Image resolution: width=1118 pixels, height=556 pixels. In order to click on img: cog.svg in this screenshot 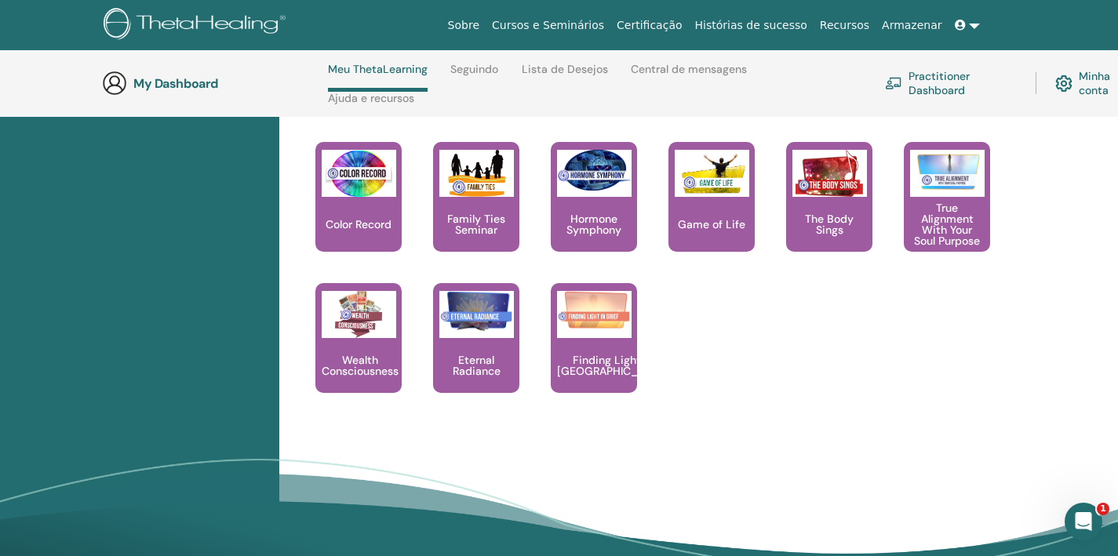, I will do `click(1063, 83)`.